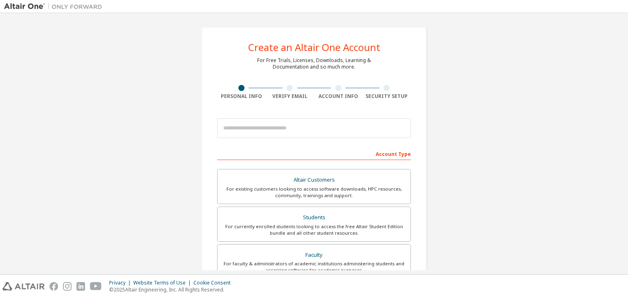  What do you see at coordinates (387, 96) in the screenshot?
I see `div: Security Setup` at bounding box center [387, 96].